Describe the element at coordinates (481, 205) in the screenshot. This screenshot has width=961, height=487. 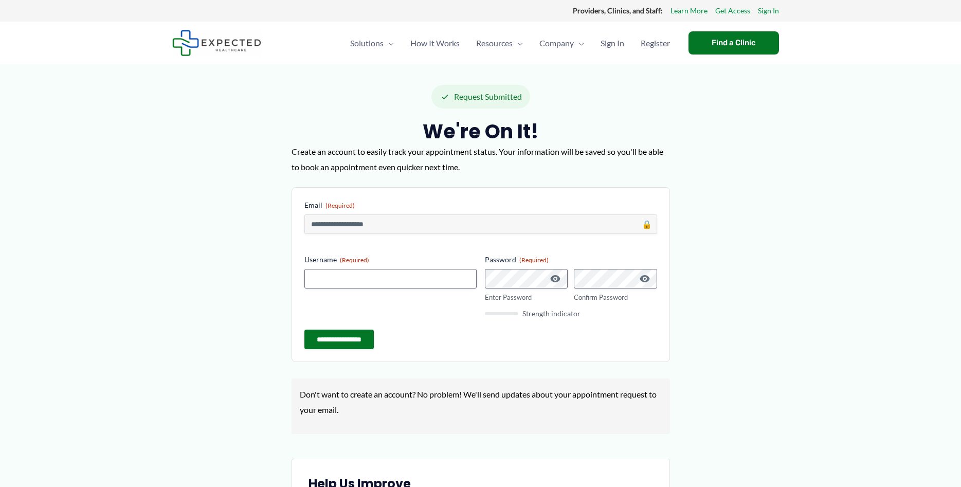
I see `label: Email` at that location.